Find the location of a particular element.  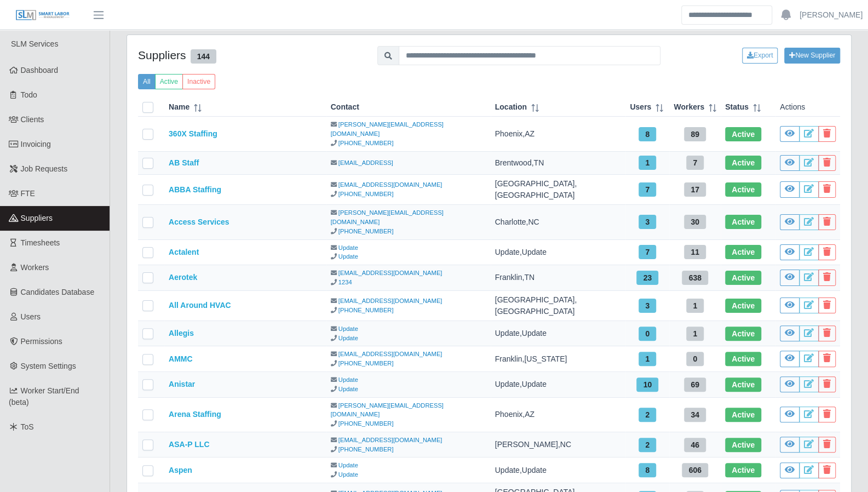

img: SLM Logo is located at coordinates (43, 15).